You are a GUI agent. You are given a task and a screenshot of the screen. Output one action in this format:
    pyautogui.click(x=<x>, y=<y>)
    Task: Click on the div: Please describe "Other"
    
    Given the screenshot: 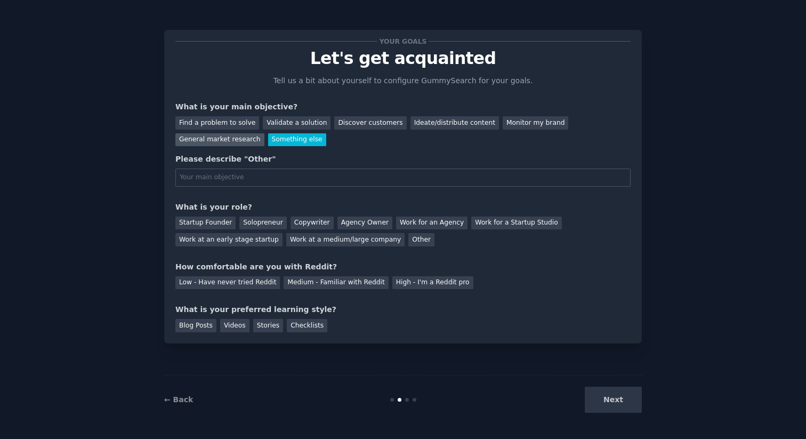 What is the action you would take?
    pyautogui.click(x=403, y=159)
    